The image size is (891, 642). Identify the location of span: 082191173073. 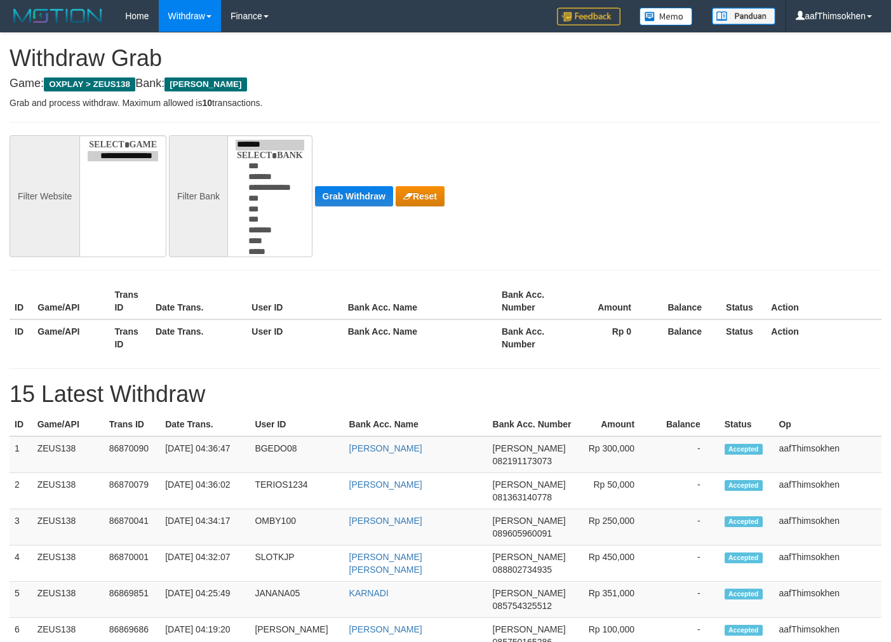
(522, 461).